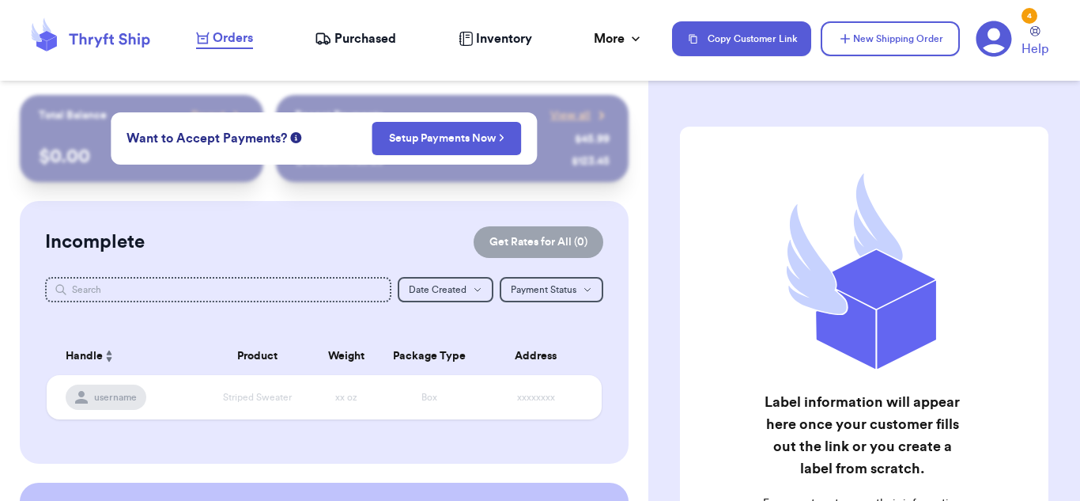  I want to click on a: Setup Payments Now, so click(447, 138).